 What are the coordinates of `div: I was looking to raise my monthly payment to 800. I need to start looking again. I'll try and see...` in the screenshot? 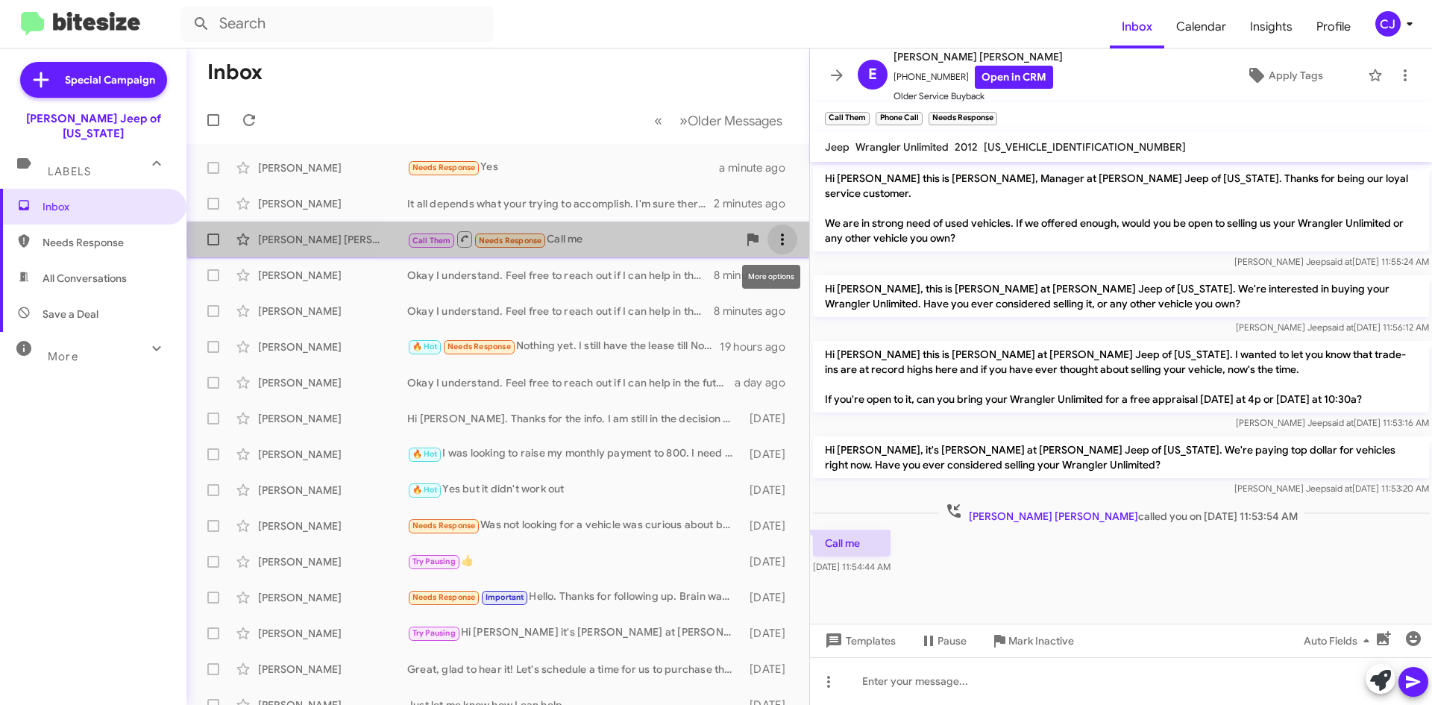 It's located at (574, 453).